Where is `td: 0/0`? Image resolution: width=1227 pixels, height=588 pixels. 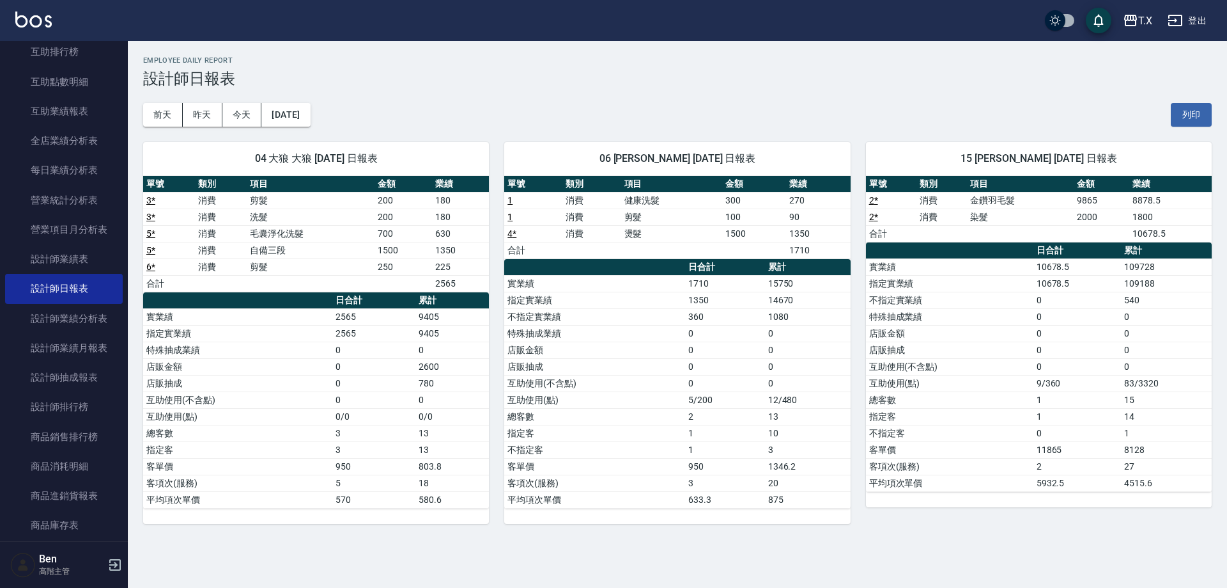
td: 0/0 is located at coordinates (374, 416).